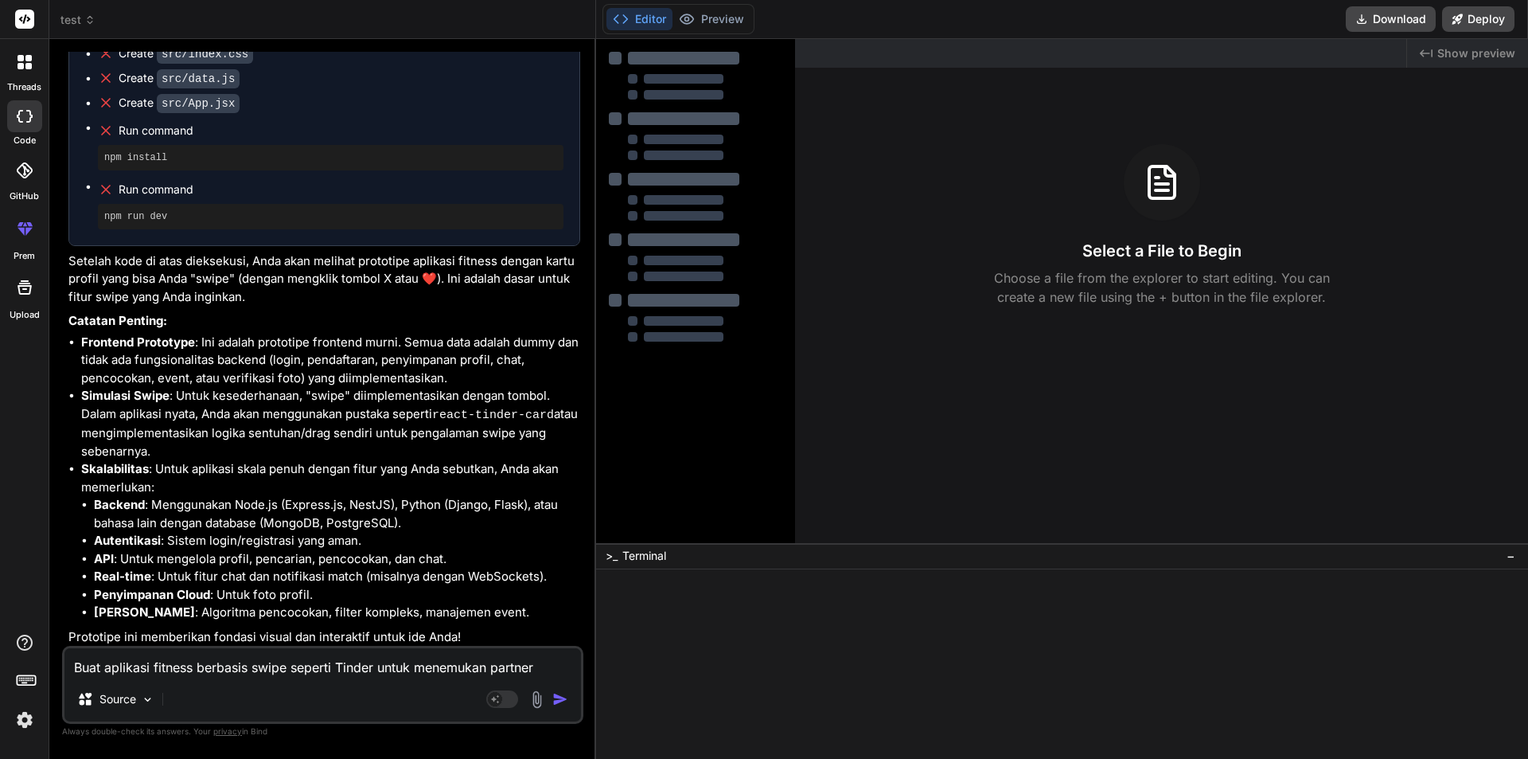 The height and width of the screenshot is (759, 1528). What do you see at coordinates (123, 576) in the screenshot?
I see `strong: Real-time` at bounding box center [123, 576].